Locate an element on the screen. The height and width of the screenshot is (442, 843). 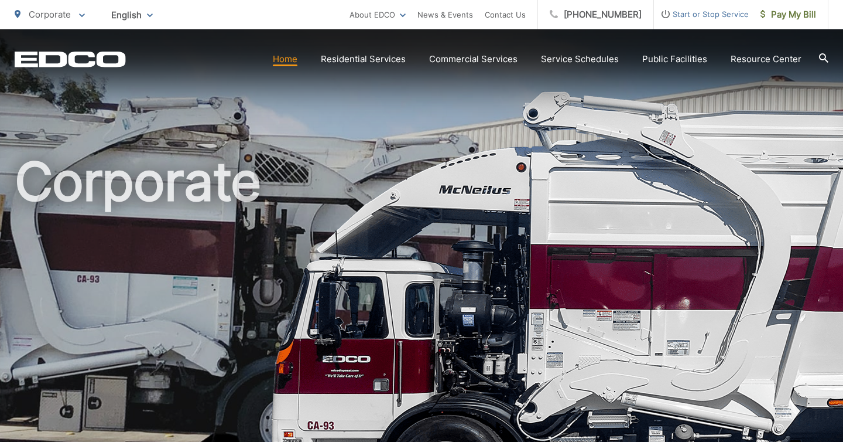
span: English is located at coordinates (132, 15).